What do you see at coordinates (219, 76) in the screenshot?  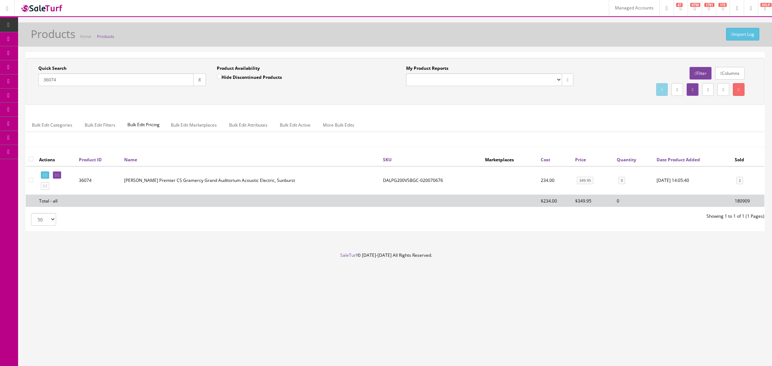 I see `input: Hide Discontinued Products` at bounding box center [219, 76].